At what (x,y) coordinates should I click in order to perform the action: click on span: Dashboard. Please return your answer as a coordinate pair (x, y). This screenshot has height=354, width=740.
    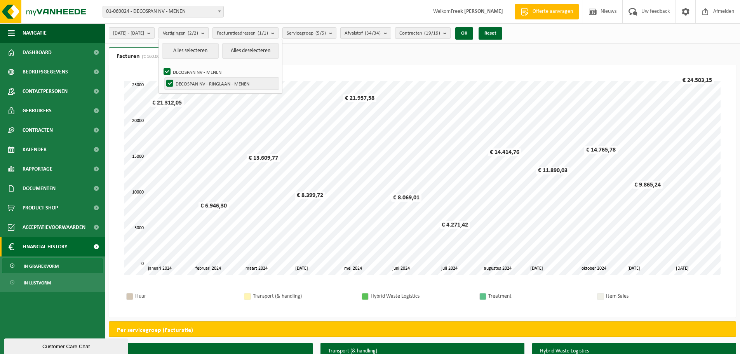
    Looking at the image, I should click on (37, 52).